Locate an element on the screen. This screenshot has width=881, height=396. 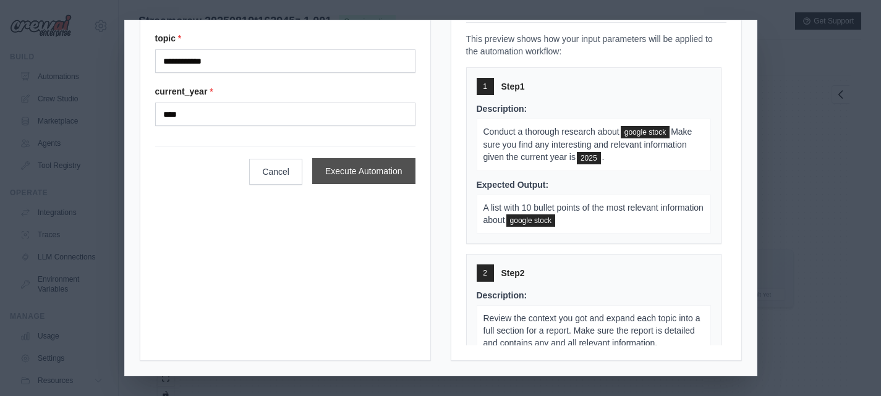
label: current_year is located at coordinates (285, 91).